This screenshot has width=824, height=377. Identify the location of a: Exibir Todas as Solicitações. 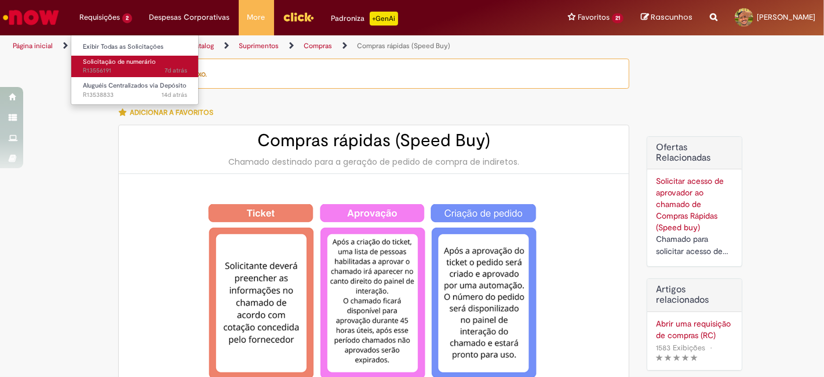
(135, 47).